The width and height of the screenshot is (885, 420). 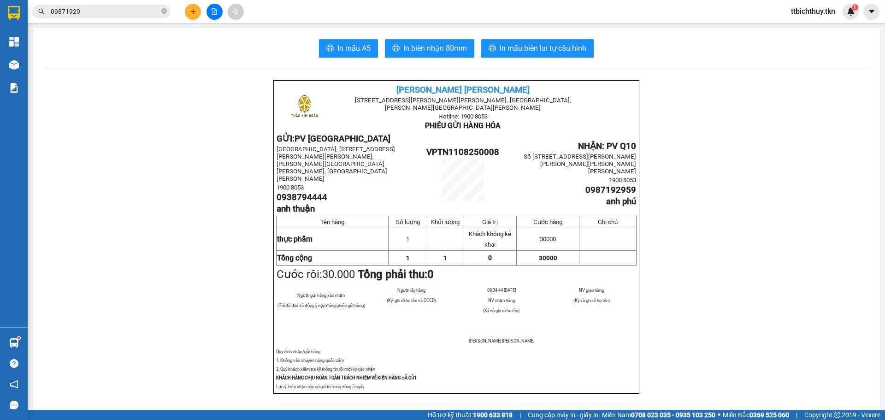 What do you see at coordinates (463, 116) in the screenshot?
I see `span: Hotline: 1900 8053` at bounding box center [463, 116].